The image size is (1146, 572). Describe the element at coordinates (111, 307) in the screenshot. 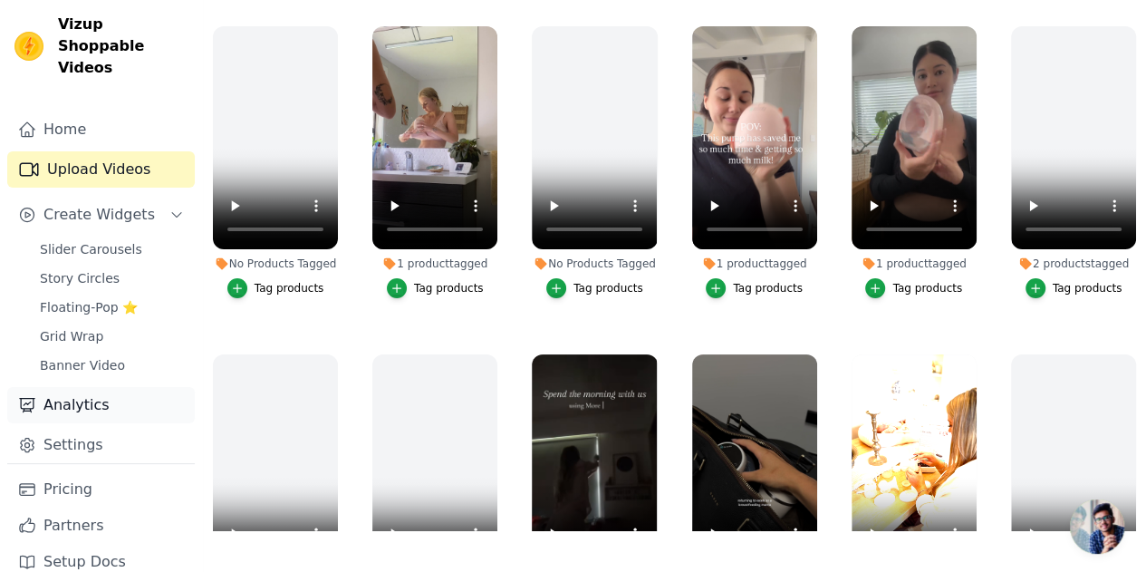

I see `a: Floating-Pop ⭐` at that location.